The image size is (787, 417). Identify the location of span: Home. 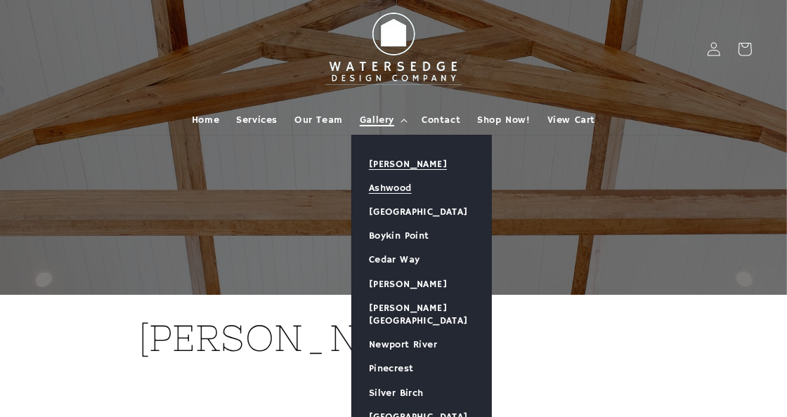
(205, 120).